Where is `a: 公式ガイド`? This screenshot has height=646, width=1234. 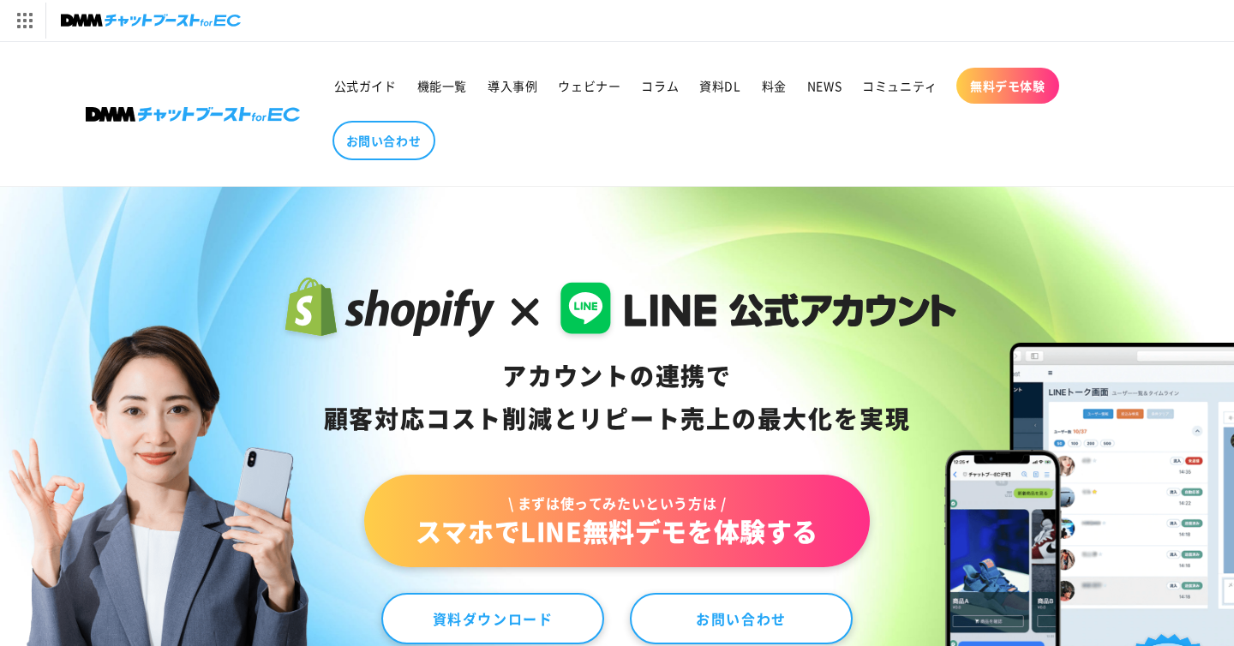
a: 公式ガイド is located at coordinates (365, 86).